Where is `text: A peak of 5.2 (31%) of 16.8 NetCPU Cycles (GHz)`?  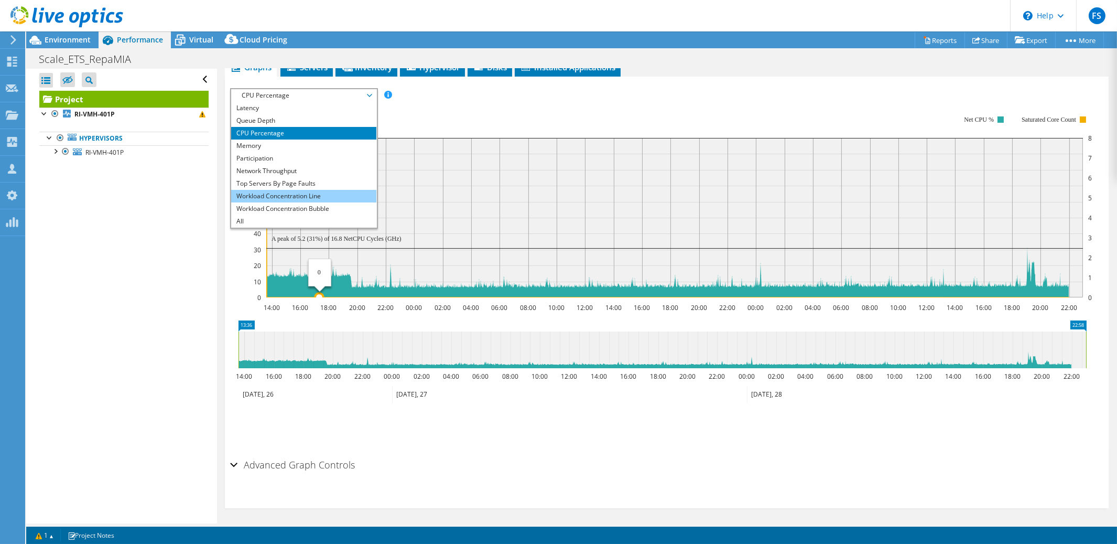
text: A peak of 5.2 (31%) of 16.8 NetCPU Cycles (GHz) is located at coordinates (337, 239).